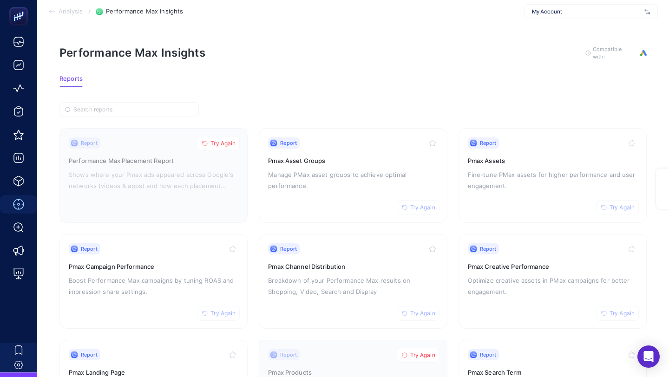  I want to click on p: Optimize creative assets in PMax campaigns for better engagement., so click(552, 286).